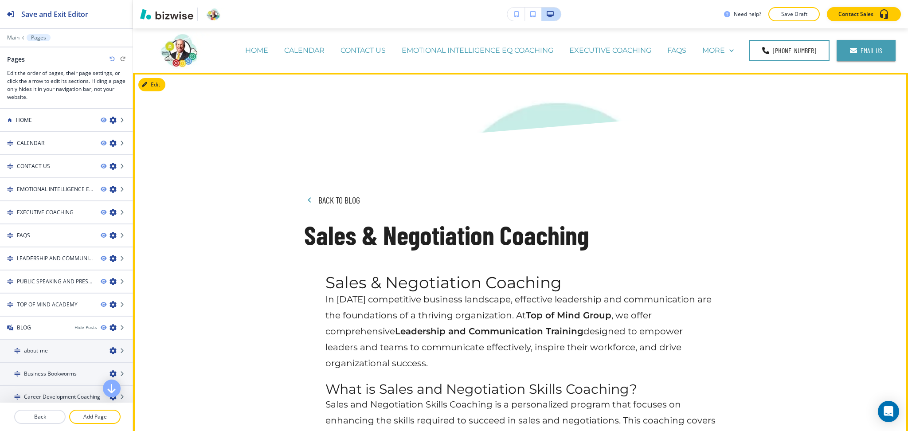 Image resolution: width=908 pixels, height=431 pixels. I want to click on div: Hide Posts, so click(86, 327).